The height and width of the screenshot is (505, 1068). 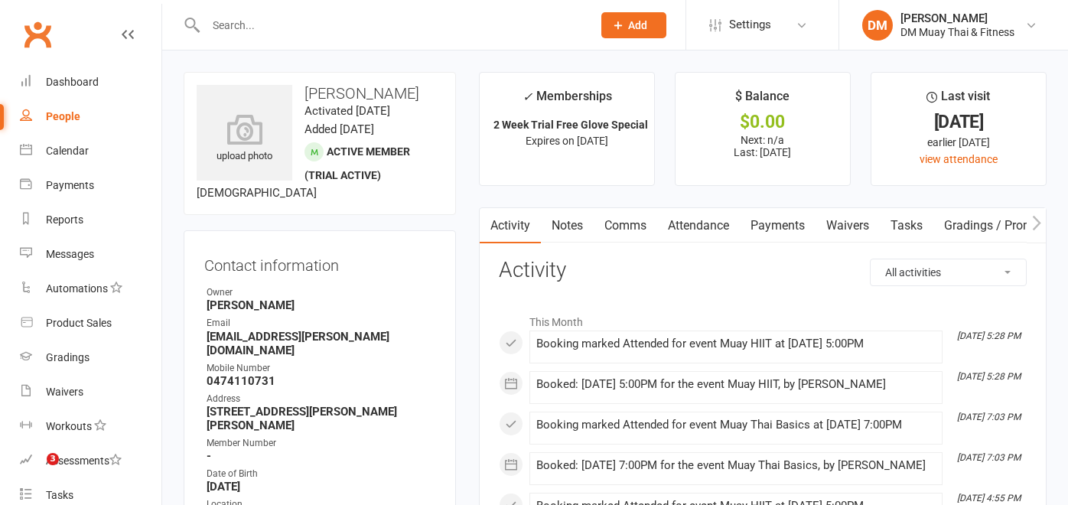 I want to click on div: upload photo, so click(x=244, y=139).